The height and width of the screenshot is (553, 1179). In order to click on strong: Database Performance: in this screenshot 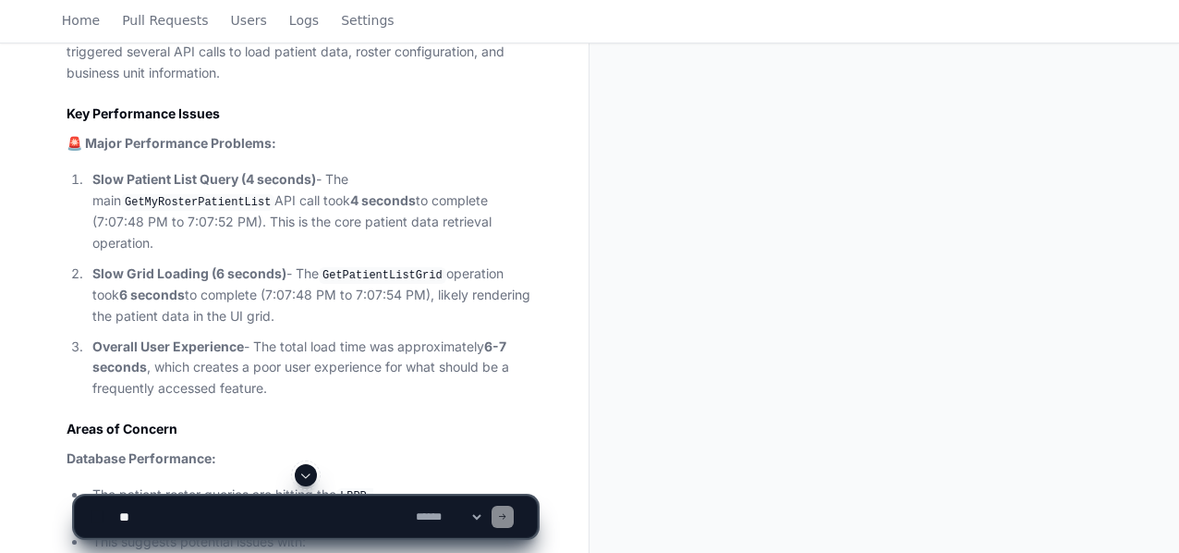, I will do `click(141, 457)`.